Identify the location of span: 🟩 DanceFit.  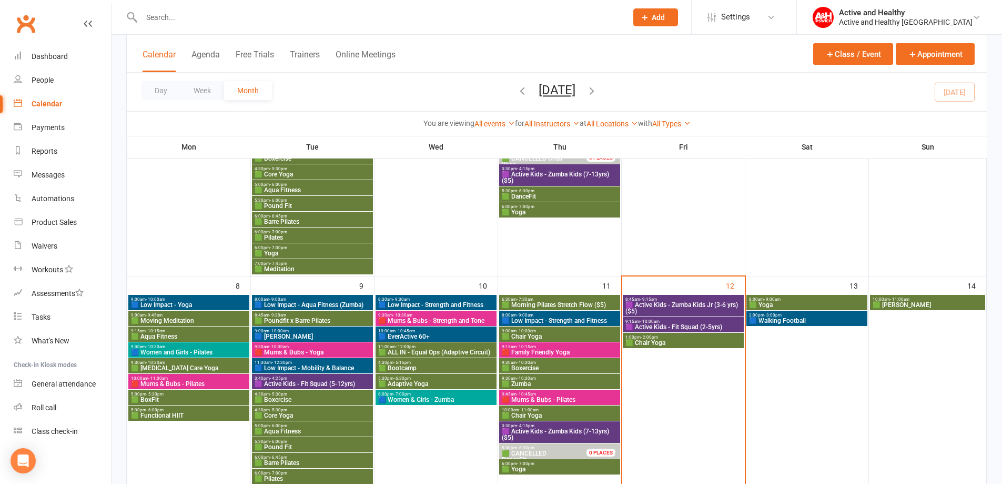
(560, 196).